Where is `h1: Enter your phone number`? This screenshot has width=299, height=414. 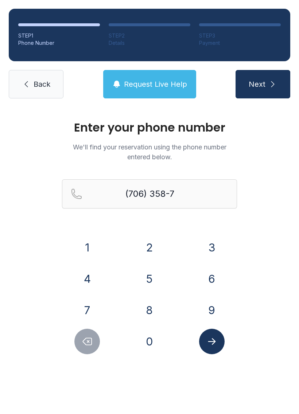
h1: Enter your phone number is located at coordinates (149, 128).